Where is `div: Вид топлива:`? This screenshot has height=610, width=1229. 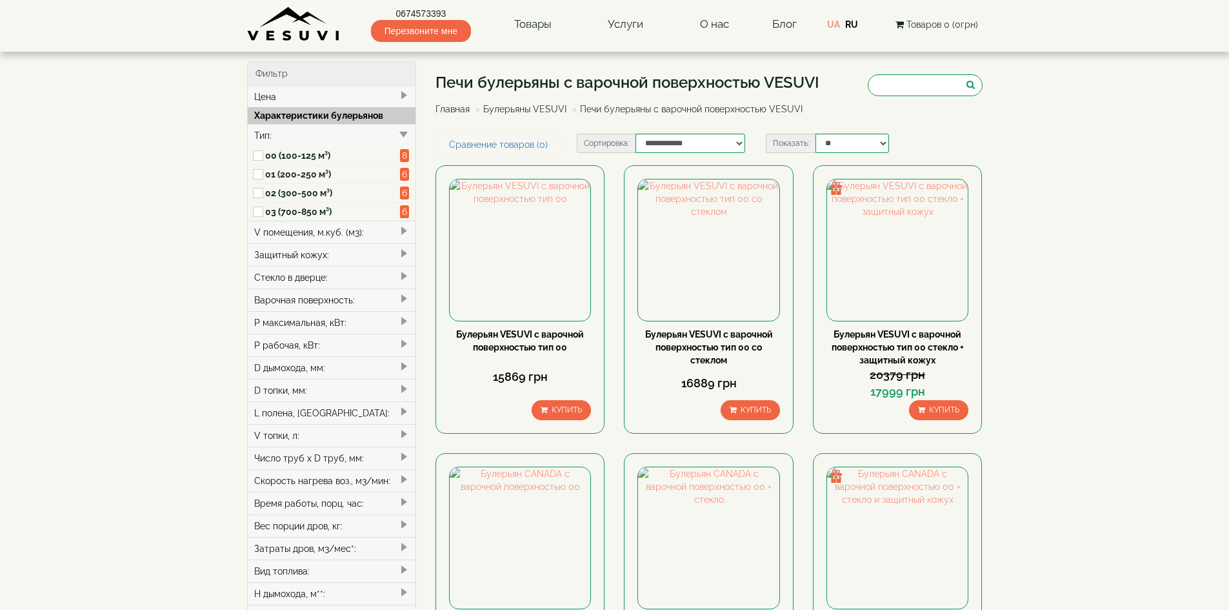 div: Вид топлива: is located at coordinates (332, 570).